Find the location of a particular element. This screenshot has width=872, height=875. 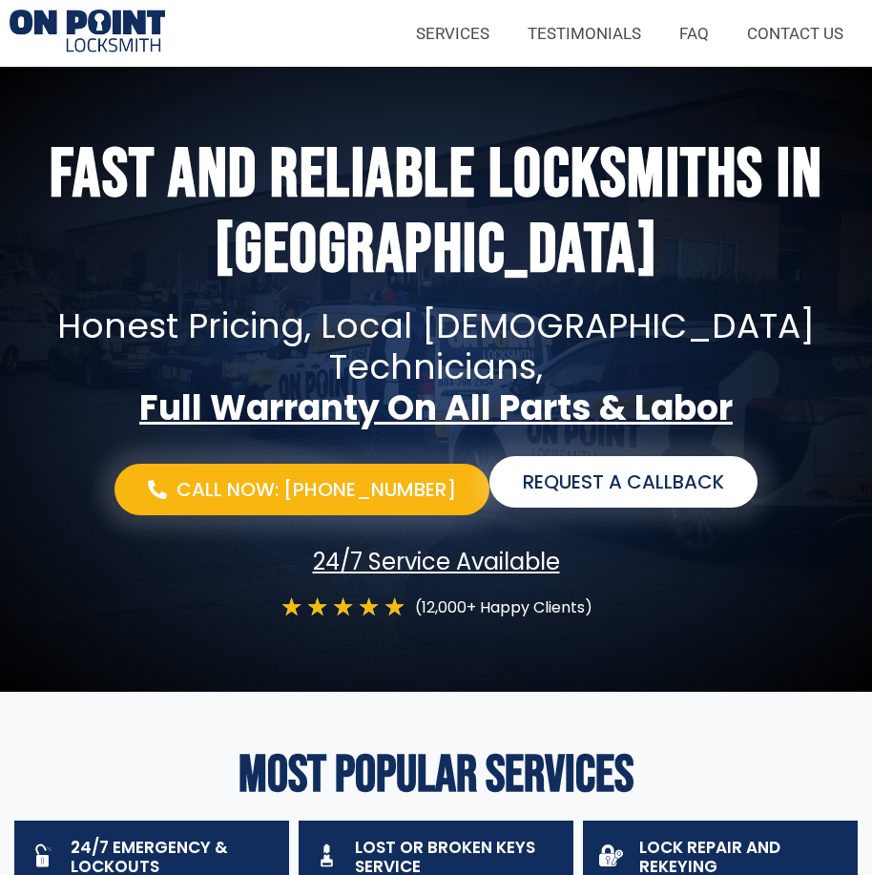

a: Request a Callback is located at coordinates (623, 482).